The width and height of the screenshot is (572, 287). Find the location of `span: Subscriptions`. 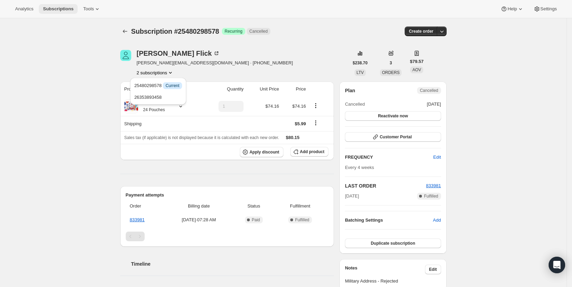

span: Subscriptions is located at coordinates (58, 9).